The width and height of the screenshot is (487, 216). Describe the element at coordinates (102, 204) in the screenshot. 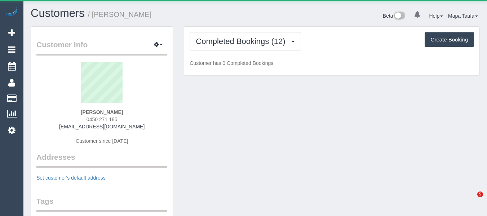

I see `legend: Tags` at that location.